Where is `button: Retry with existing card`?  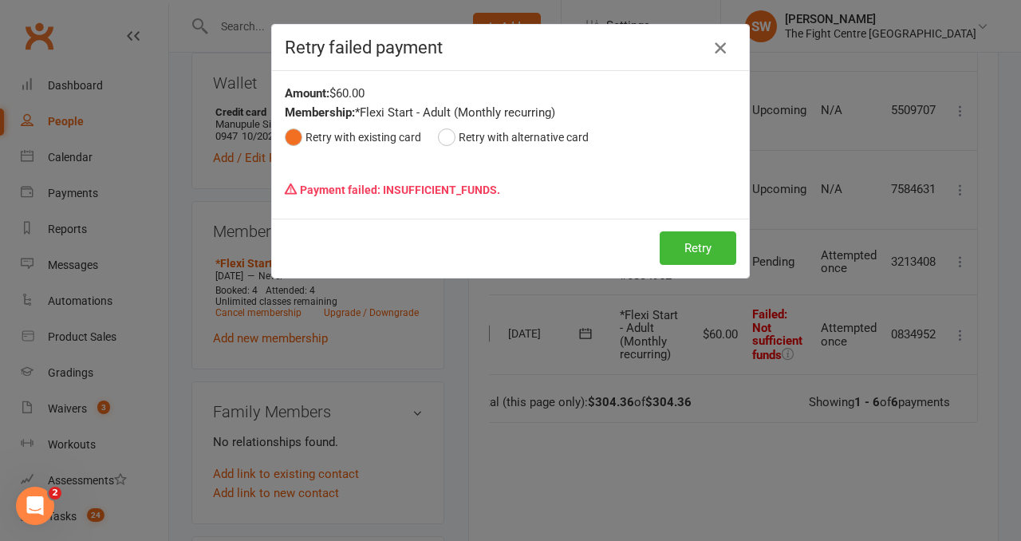 button: Retry with existing card is located at coordinates (352, 137).